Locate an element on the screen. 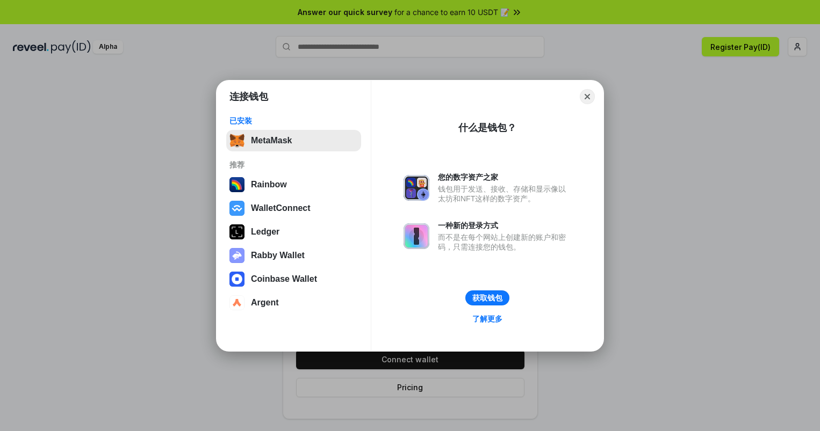  img: svg+xml,%3Csvg%20xmlns%3D%22http%3A%2F%2Fwww.w3.org%2F2000%2Fsvg%22%20width%3D%2228%22%20height%3... is located at coordinates (237, 232).